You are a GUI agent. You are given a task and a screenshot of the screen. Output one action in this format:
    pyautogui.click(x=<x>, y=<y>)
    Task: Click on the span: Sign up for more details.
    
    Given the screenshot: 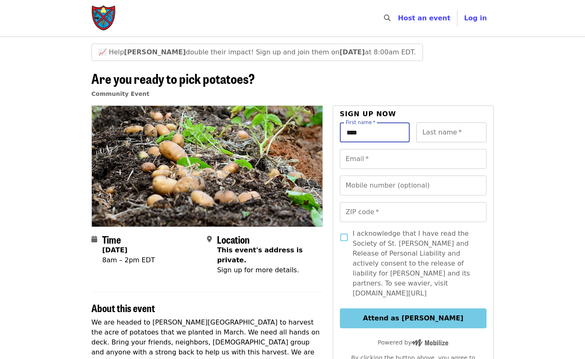 What is the action you would take?
    pyautogui.click(x=258, y=270)
    